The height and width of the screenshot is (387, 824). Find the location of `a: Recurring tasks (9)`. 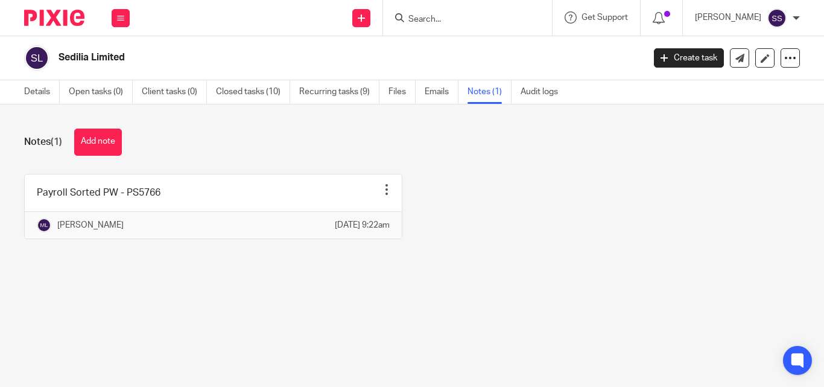

a: Recurring tasks (9) is located at coordinates (339, 92).